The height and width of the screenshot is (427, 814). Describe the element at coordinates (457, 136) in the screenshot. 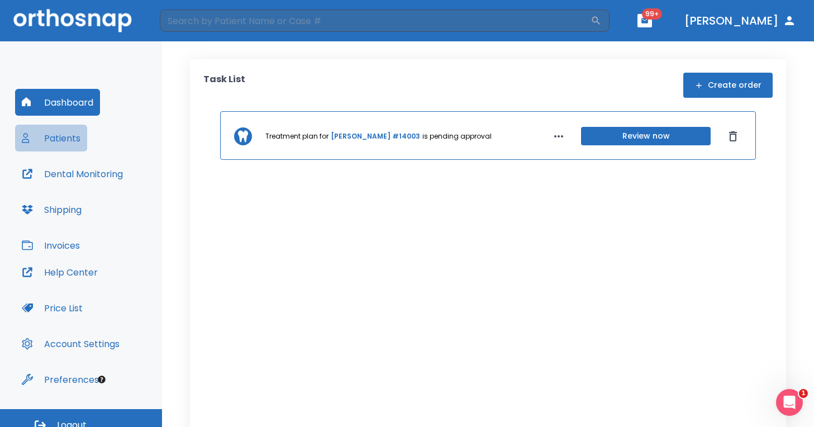

I see `p: is pending approval` at that location.